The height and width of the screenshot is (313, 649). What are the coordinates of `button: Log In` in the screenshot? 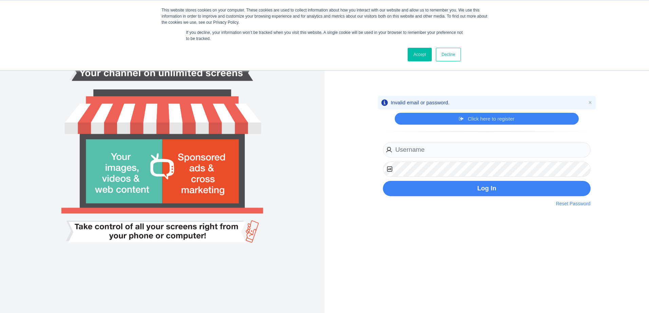 It's located at (486, 189).